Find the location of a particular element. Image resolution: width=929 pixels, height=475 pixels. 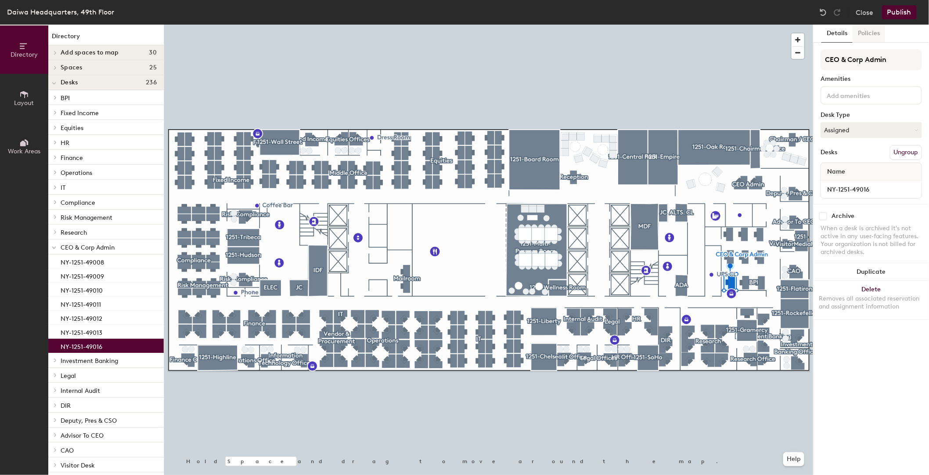

button: Publish is located at coordinates (899, 12).